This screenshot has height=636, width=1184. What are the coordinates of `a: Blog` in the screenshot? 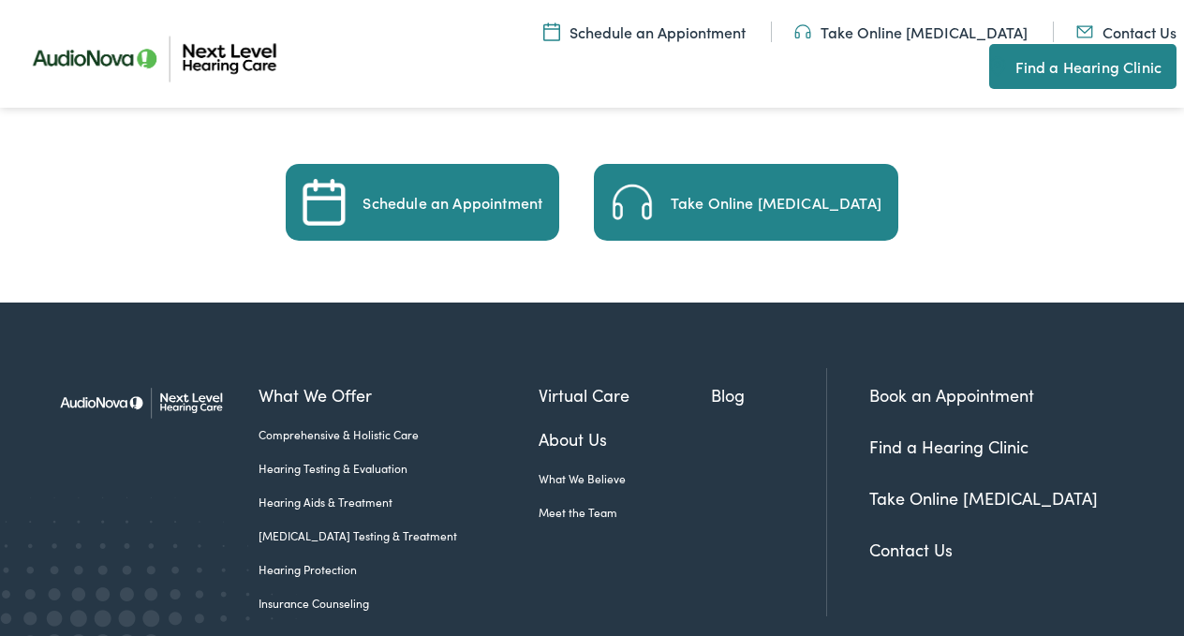 It's located at (768, 394).